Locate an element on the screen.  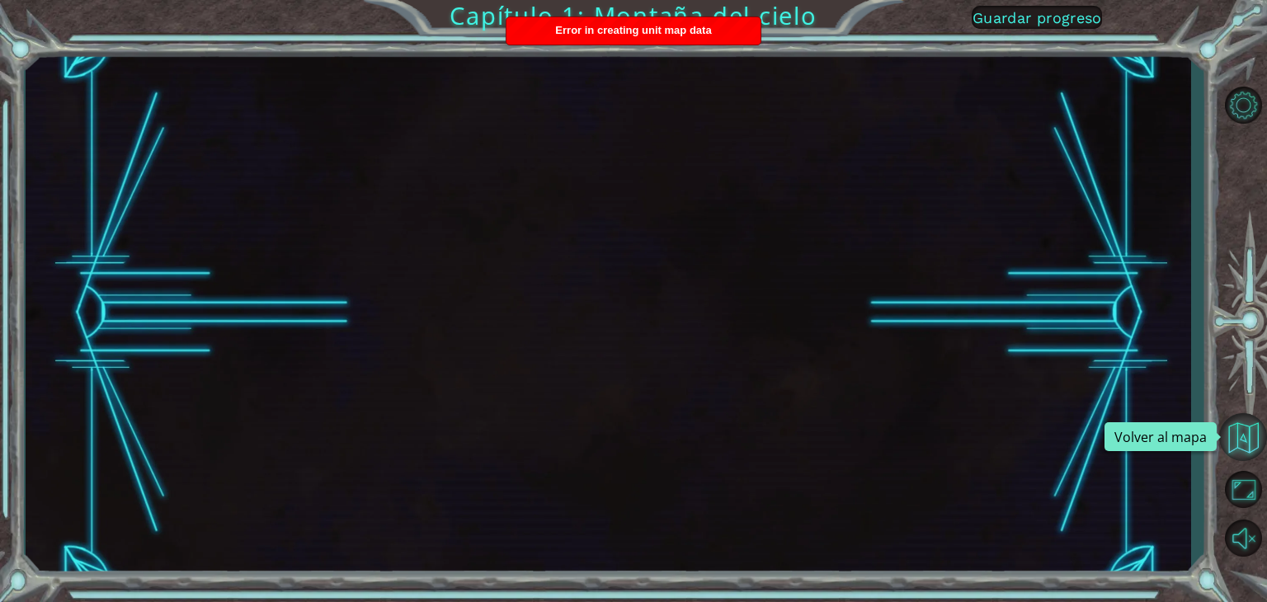
div: Volver al mapa is located at coordinates (1161, 436).